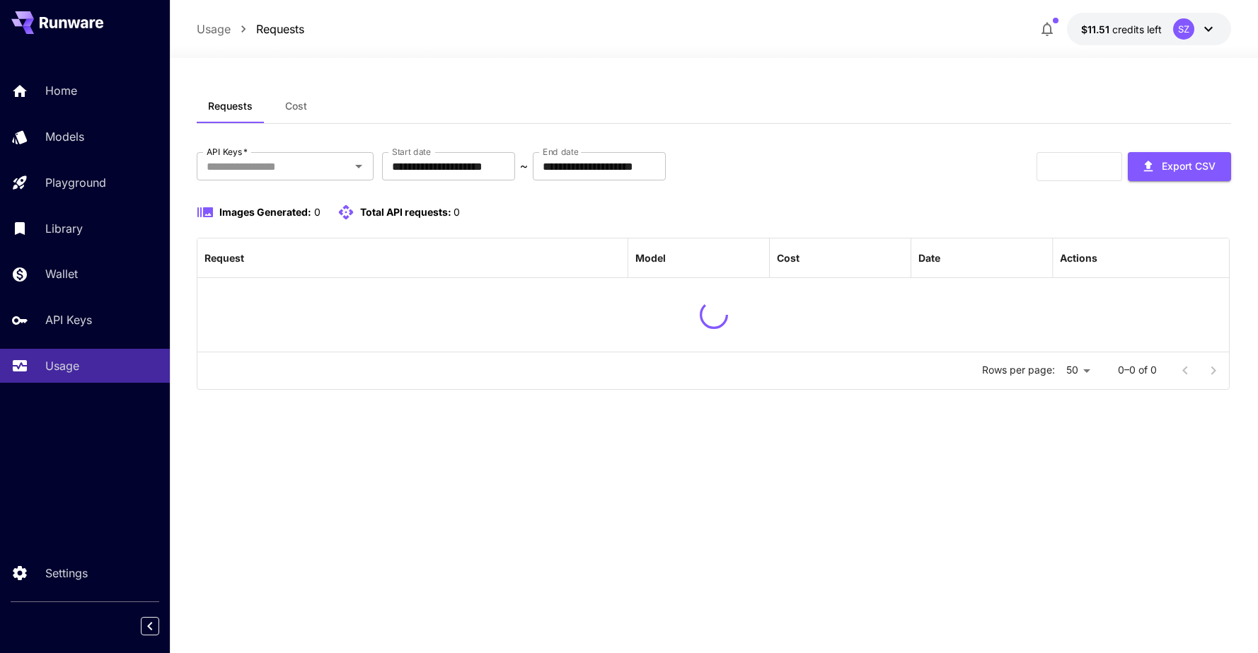 The width and height of the screenshot is (1258, 653). What do you see at coordinates (405, 212) in the screenshot?
I see `span: Total API requests:` at bounding box center [405, 212].